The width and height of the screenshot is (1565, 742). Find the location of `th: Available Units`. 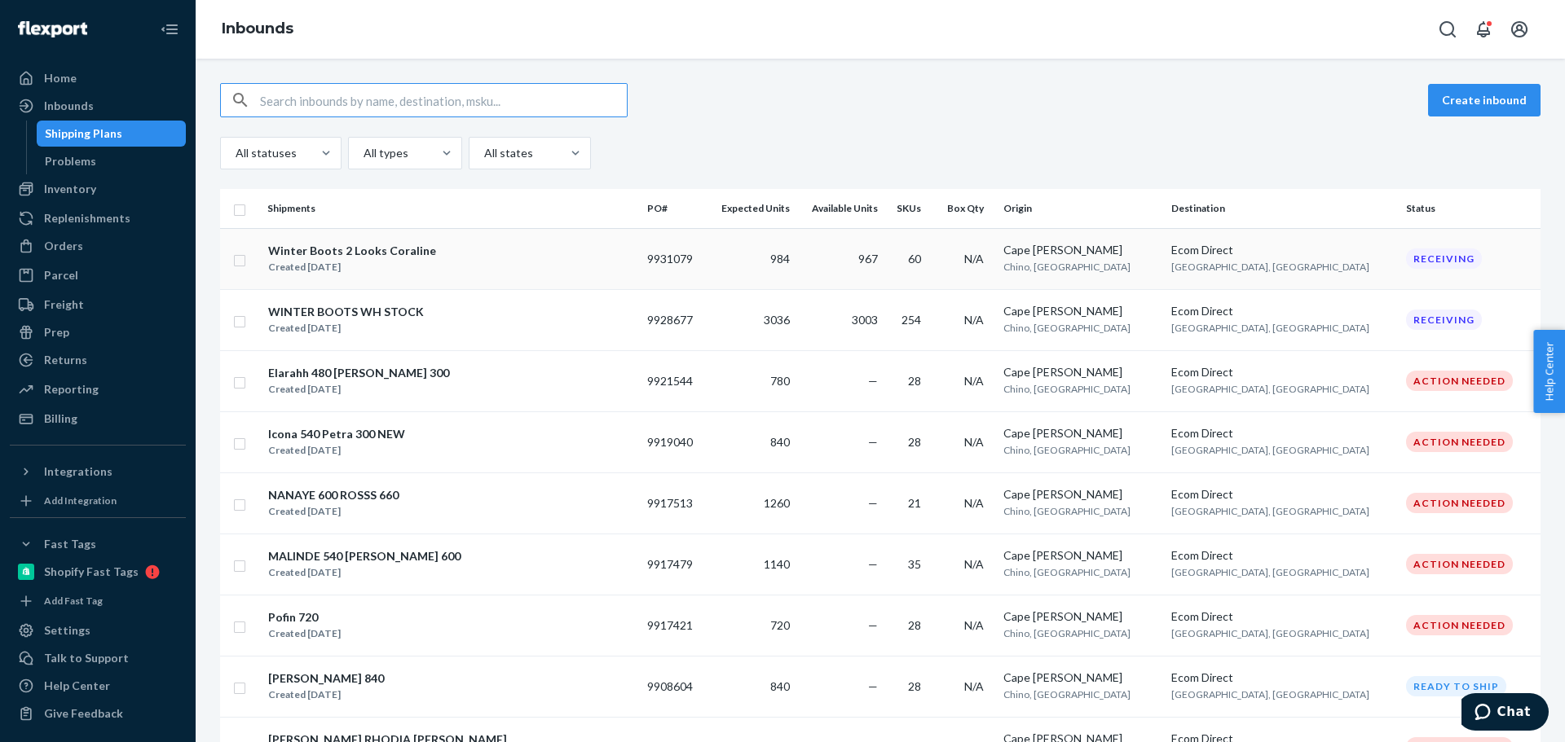

th: Available Units is located at coordinates (840, 209).